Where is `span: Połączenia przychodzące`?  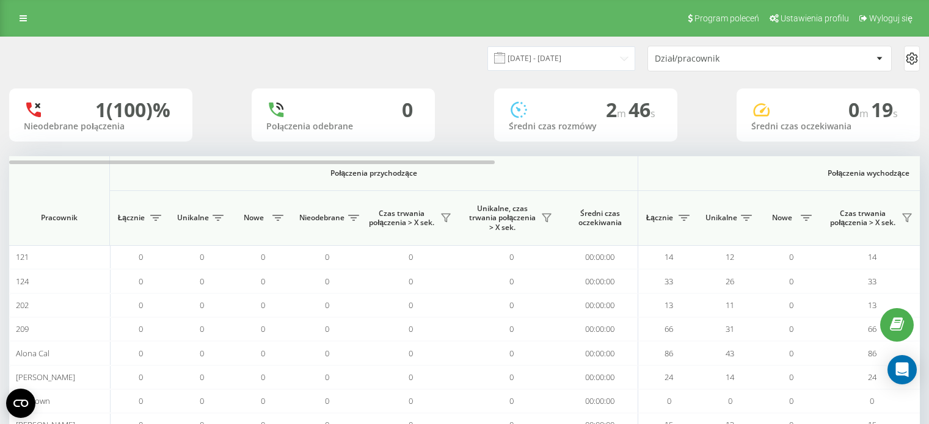
span: Połączenia przychodzące is located at coordinates (374, 173).